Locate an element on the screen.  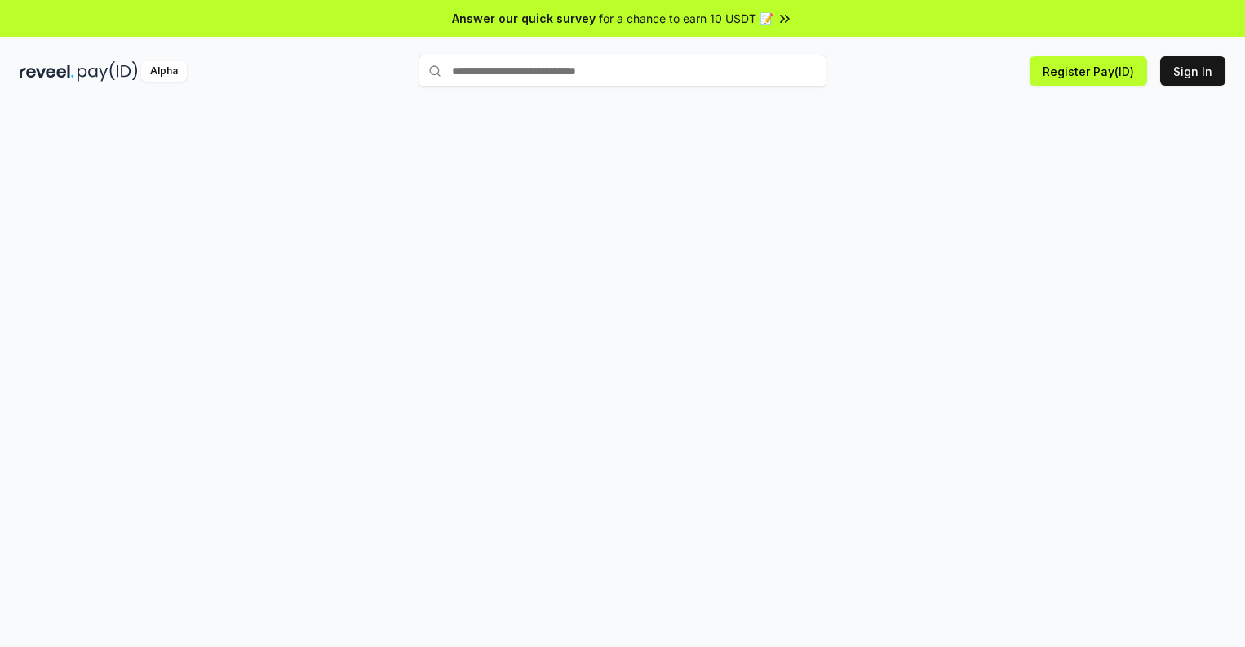
img: reveel_dark is located at coordinates (47, 71).